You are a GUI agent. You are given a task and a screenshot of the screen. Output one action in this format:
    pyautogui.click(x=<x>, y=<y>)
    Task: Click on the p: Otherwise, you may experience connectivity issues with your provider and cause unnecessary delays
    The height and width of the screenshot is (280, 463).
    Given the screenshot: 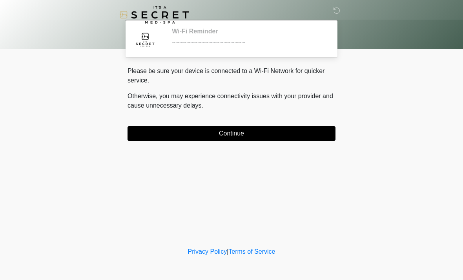 What is the action you would take?
    pyautogui.click(x=231, y=101)
    